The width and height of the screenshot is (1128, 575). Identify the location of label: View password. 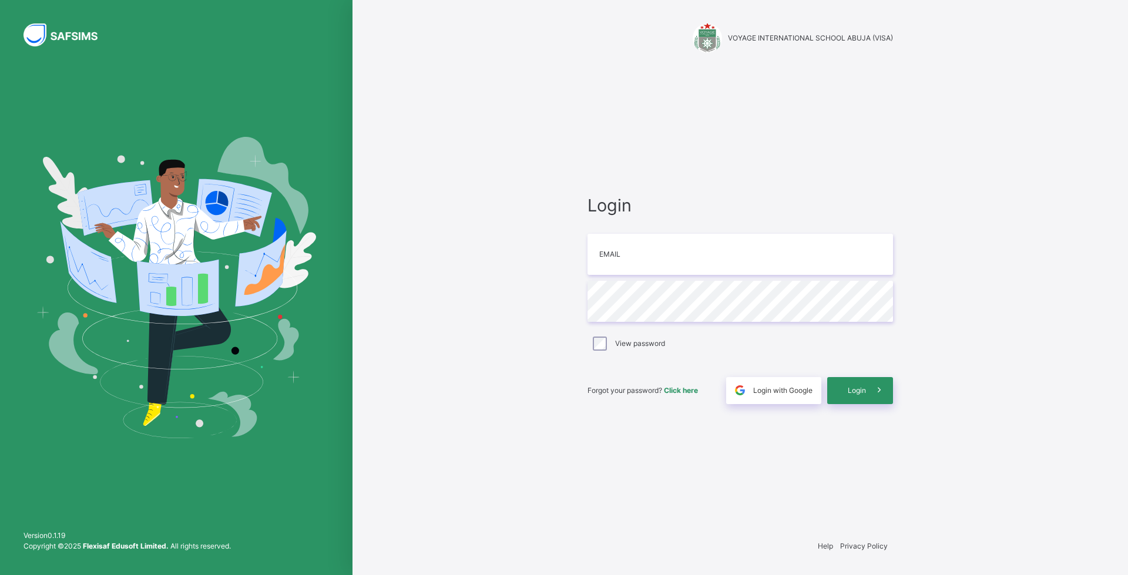
(640, 344).